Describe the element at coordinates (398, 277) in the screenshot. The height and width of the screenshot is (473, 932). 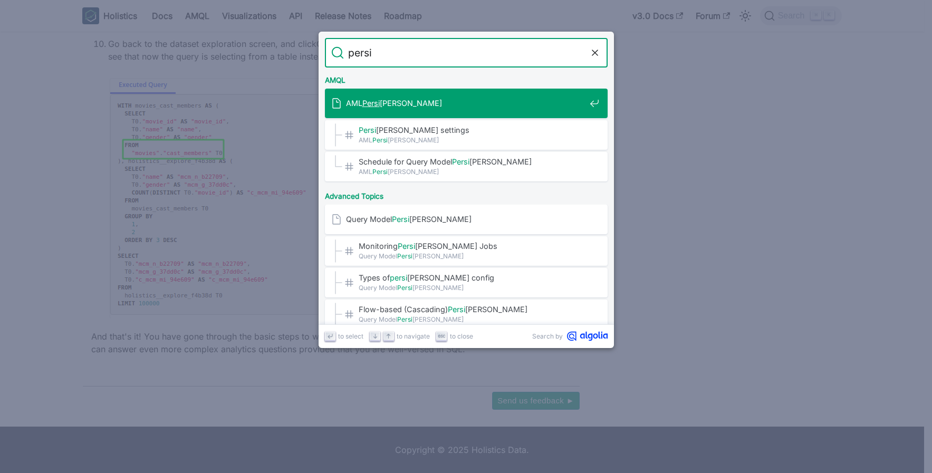
I see `mark: persi` at that location.